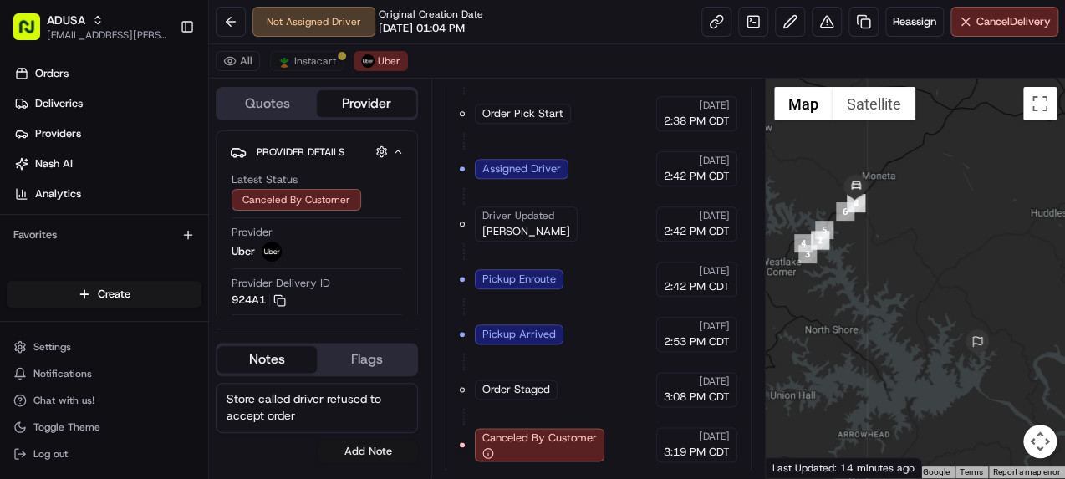 This screenshot has width=1065, height=479. Describe the element at coordinates (797, 467) in the screenshot. I see `a: Open this area in Google Maps (opens a new window)` at that location.